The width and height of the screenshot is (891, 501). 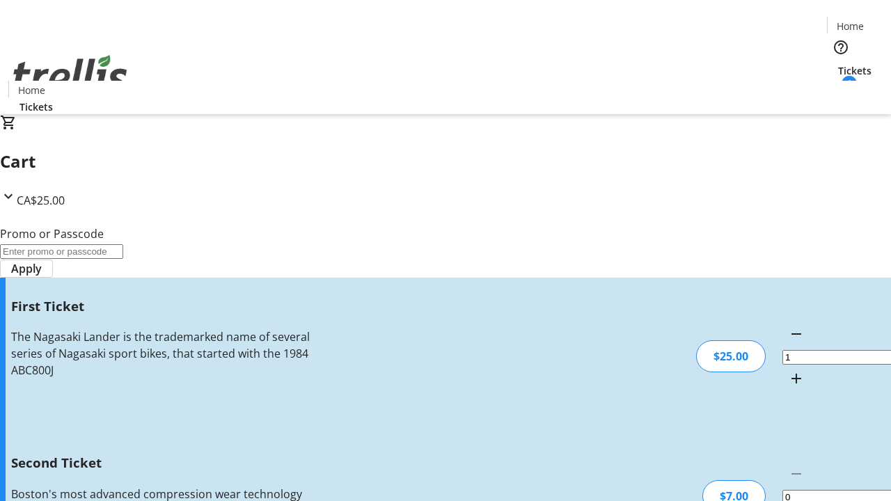 I want to click on span: Apply, so click(x=26, y=269).